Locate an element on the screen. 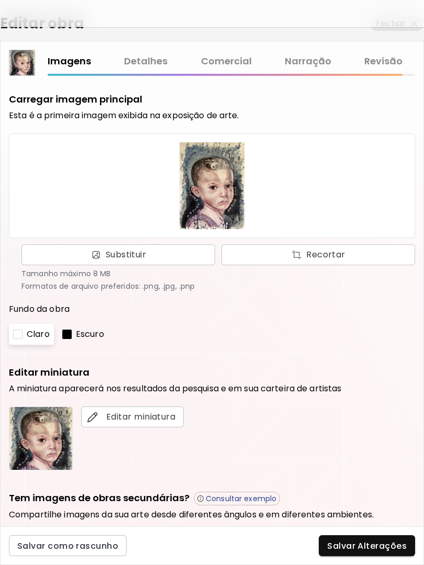  a: Detalhes is located at coordinates (146, 61).